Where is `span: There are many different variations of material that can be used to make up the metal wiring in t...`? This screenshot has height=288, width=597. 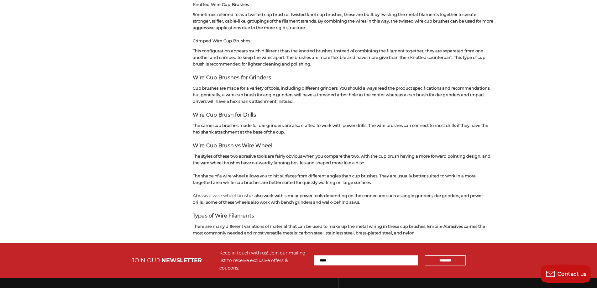 span: There are many different variations of material that can be used to make up the metal wiring in t... is located at coordinates (339, 229).